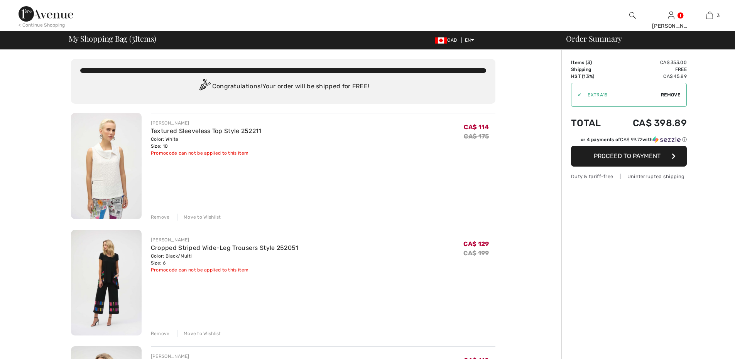  I want to click on div: Duty & tariff-free | Uninterrupted shipping, so click(629, 176).